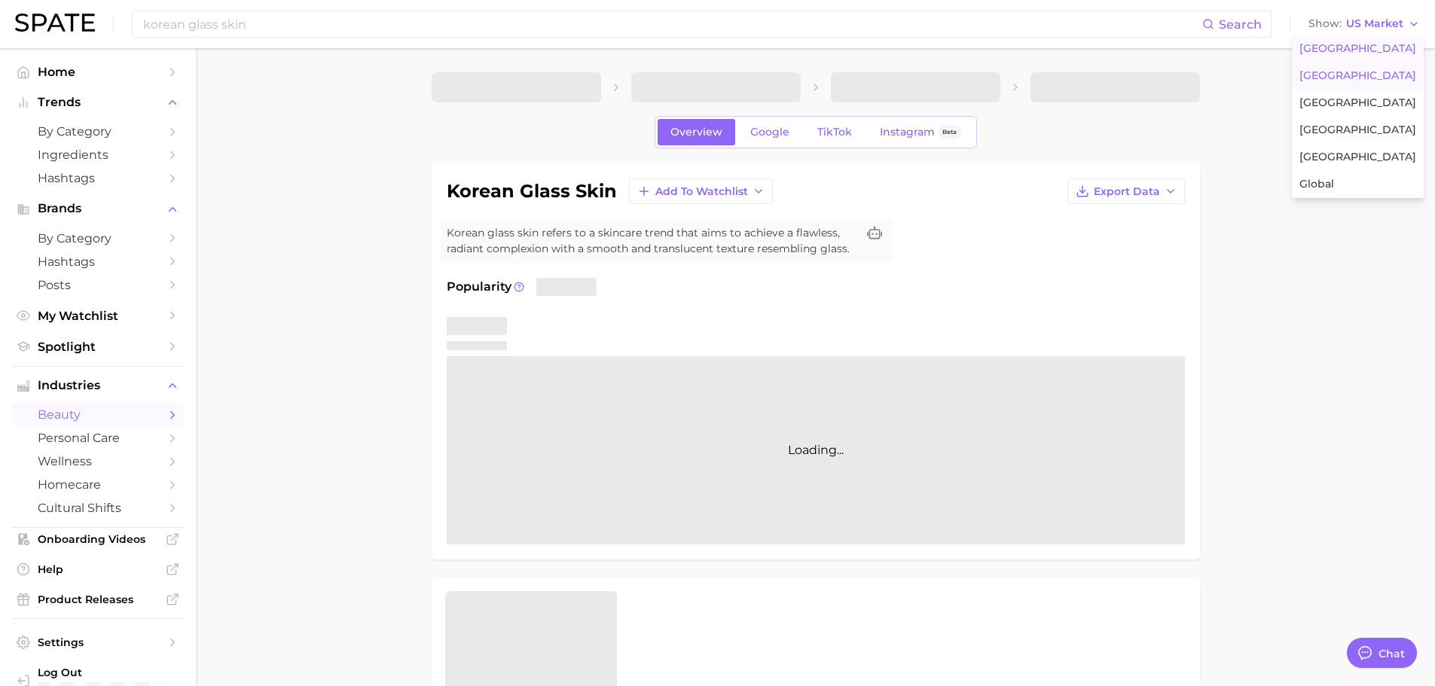 The image size is (1435, 686). I want to click on a: personal care, so click(98, 438).